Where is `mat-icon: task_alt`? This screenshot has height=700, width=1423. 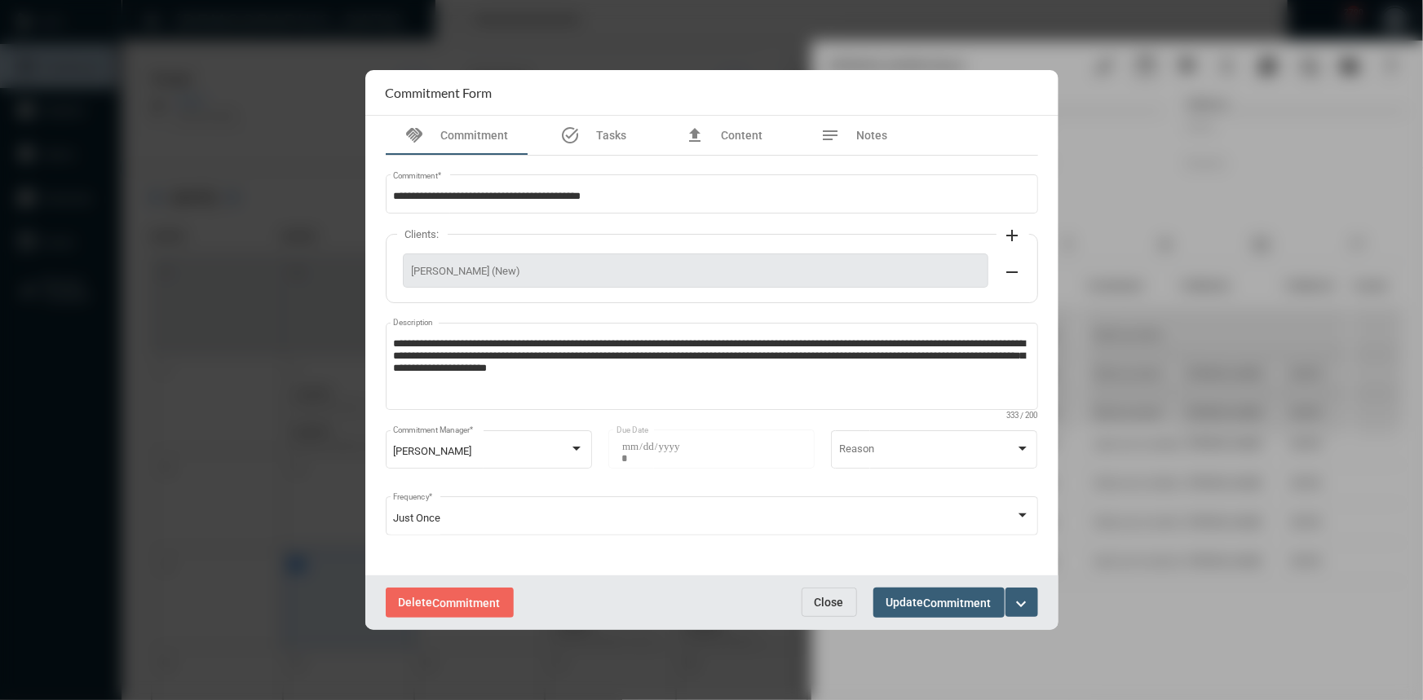 mat-icon: task_alt is located at coordinates (570, 135).